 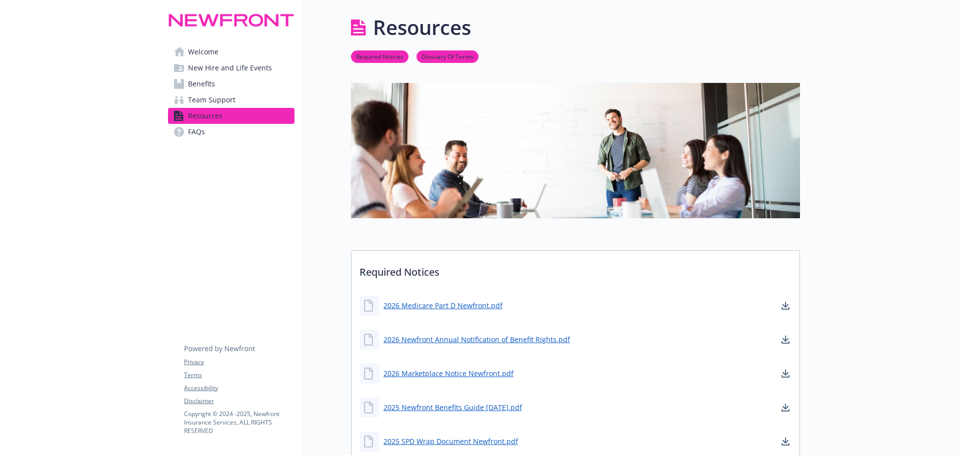 I want to click on a: Resources, so click(x=231, y=116).